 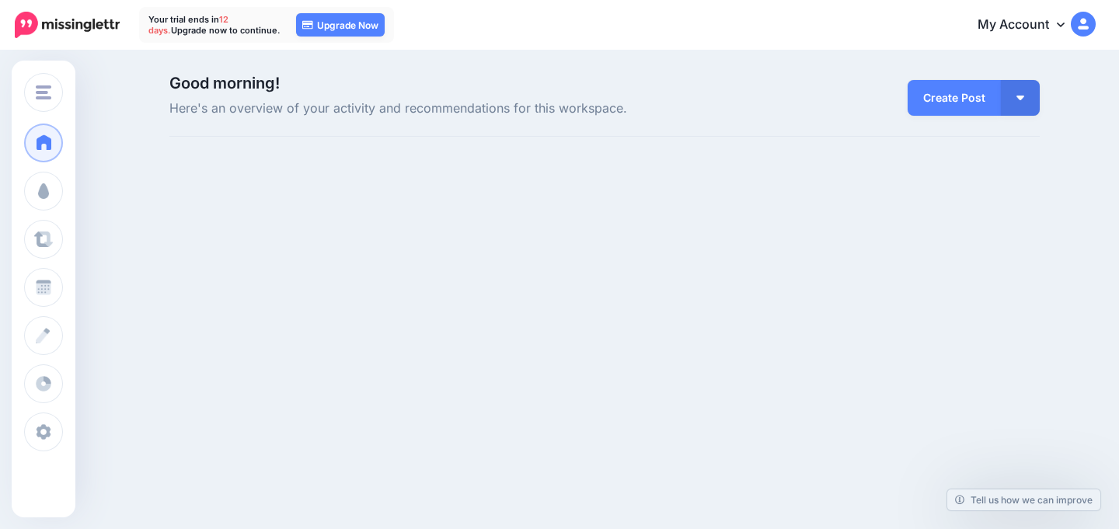 I want to click on a: Tell us how we can improve, so click(x=1023, y=500).